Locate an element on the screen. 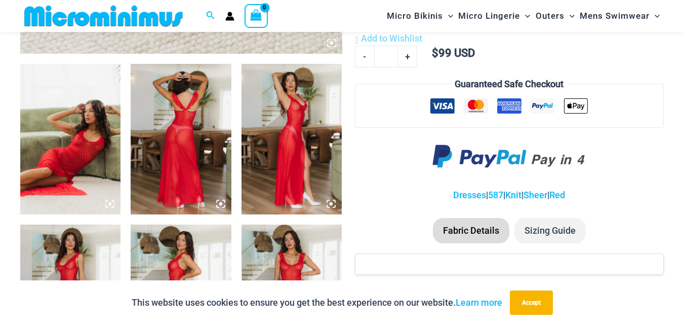 The image size is (684, 325). a: Sheer is located at coordinates (535, 194).